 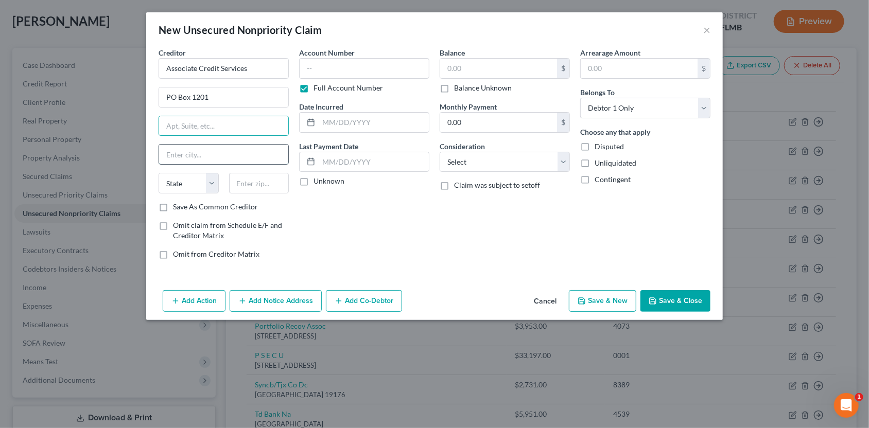 I want to click on span: Creditor, so click(x=172, y=52).